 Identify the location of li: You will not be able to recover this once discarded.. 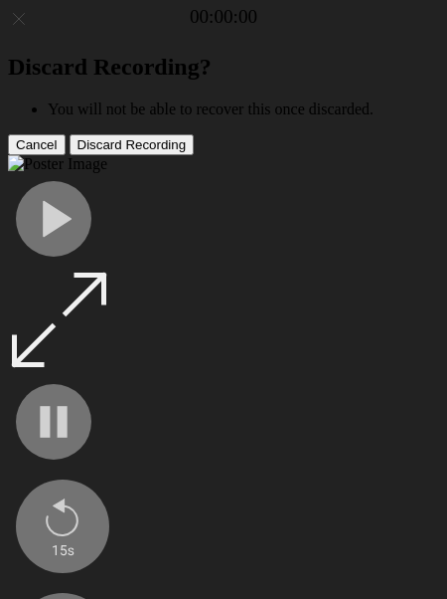
(244, 109).